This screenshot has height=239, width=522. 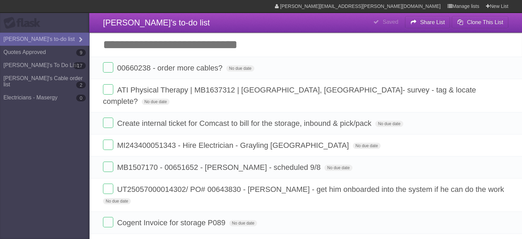 I want to click on span: Cogent Invoice for storage P089, so click(x=172, y=222).